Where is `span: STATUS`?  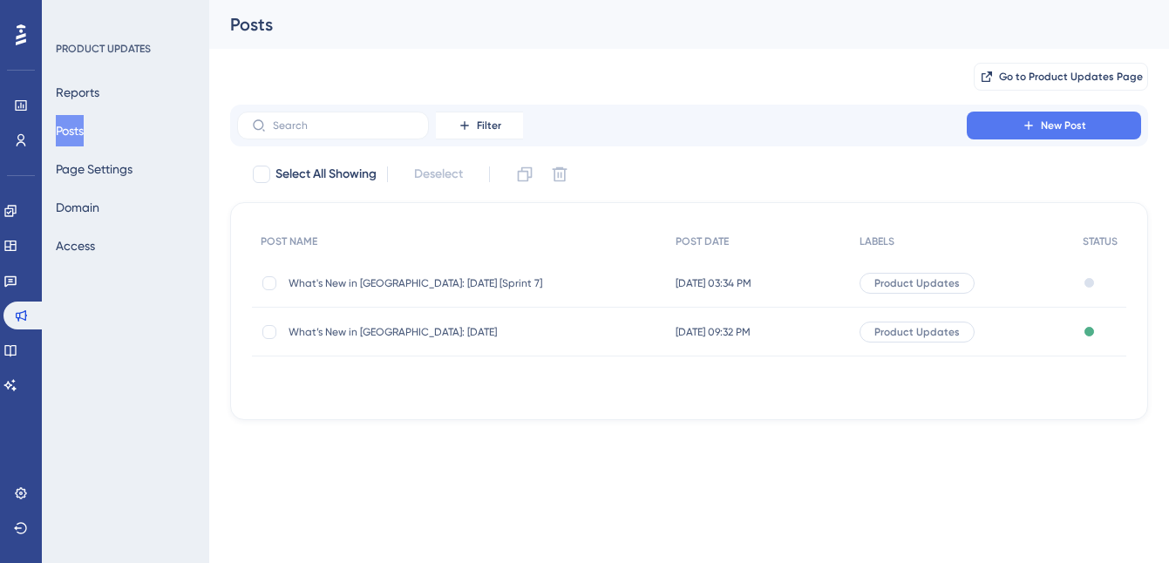 span: STATUS is located at coordinates (1100, 241).